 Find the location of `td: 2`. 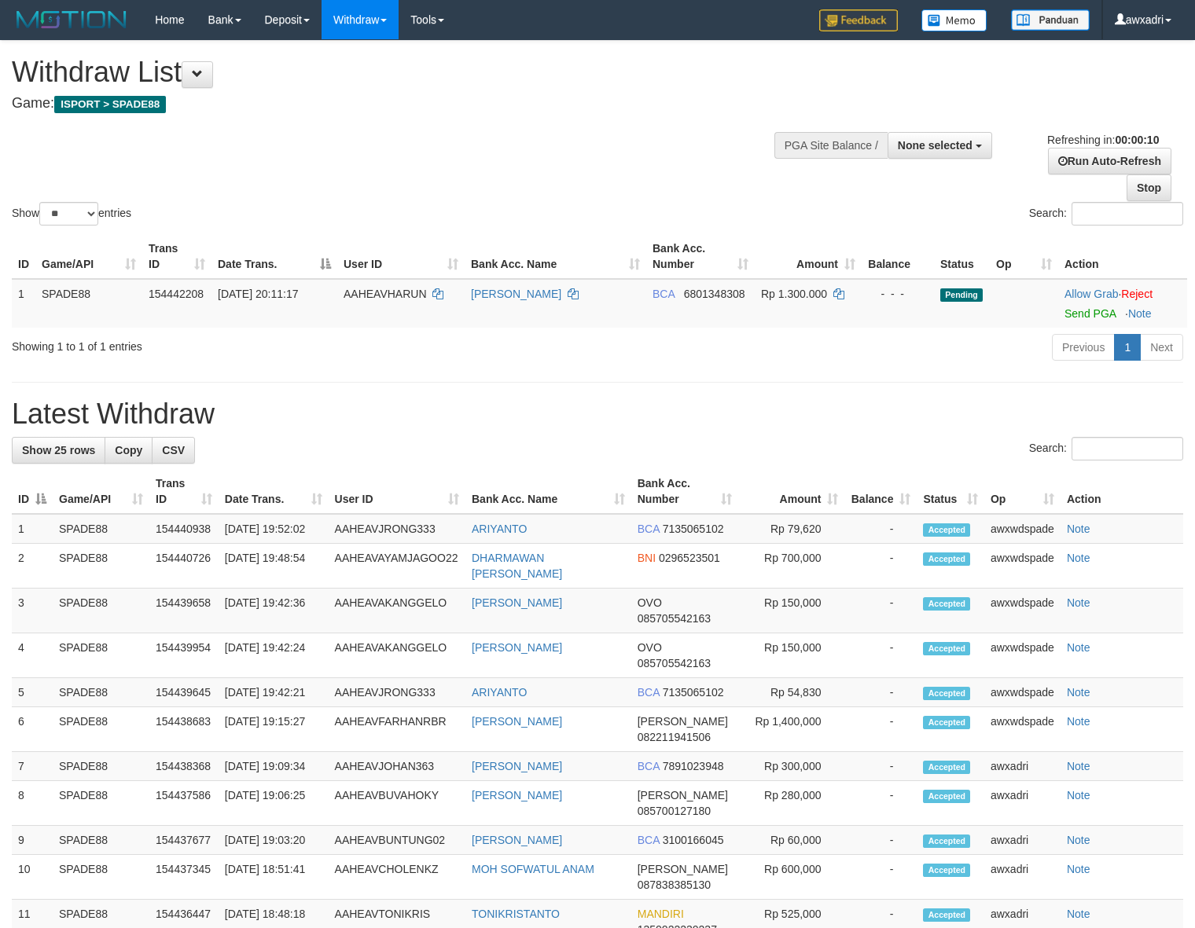

td: 2 is located at coordinates (32, 566).